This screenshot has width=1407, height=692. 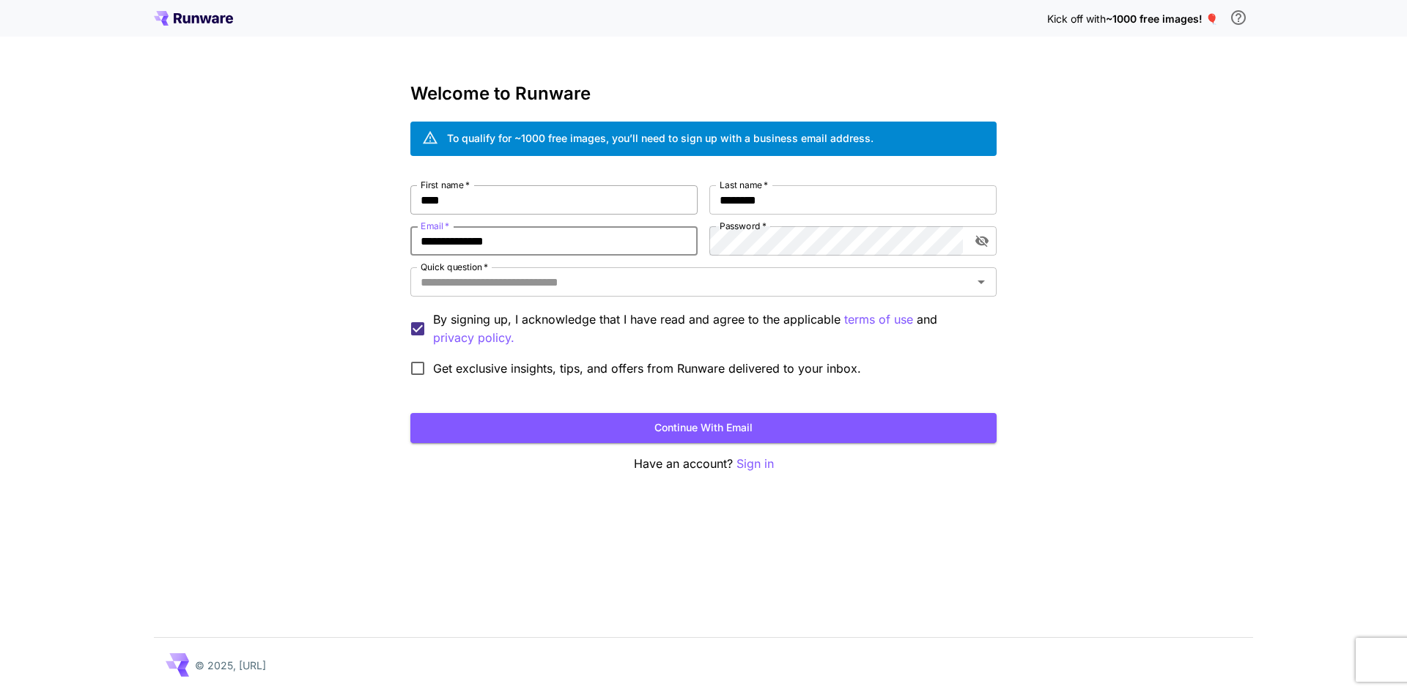 I want to click on p: privacy policy., so click(x=473, y=338).